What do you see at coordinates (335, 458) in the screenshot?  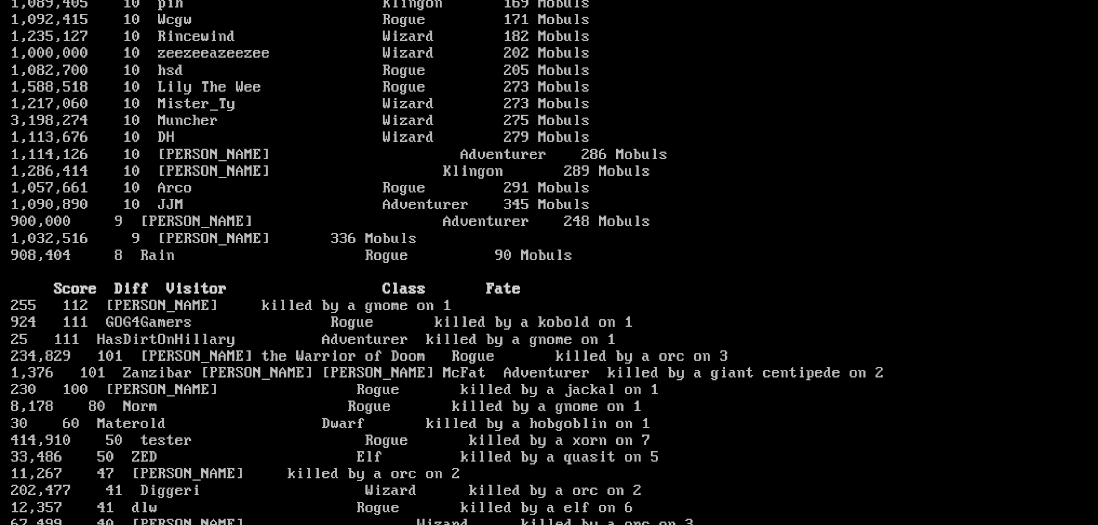 I see `a: 33,486 50 ZED Elf killed by a quasit on 5` at bounding box center [335, 458].